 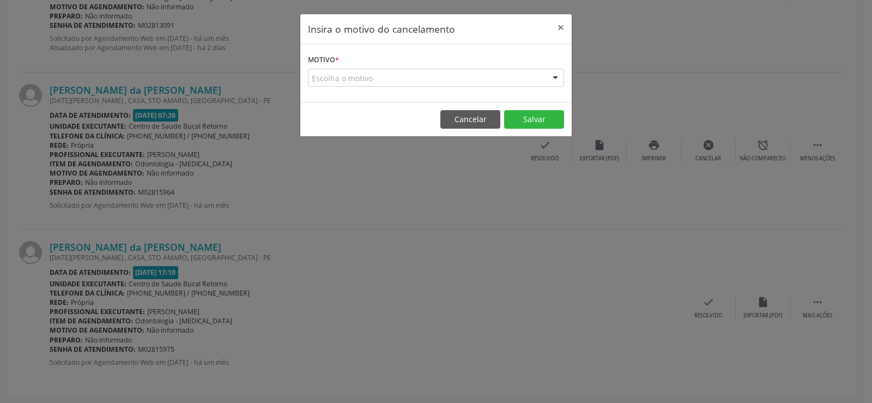 I want to click on button: Salvar, so click(x=534, y=119).